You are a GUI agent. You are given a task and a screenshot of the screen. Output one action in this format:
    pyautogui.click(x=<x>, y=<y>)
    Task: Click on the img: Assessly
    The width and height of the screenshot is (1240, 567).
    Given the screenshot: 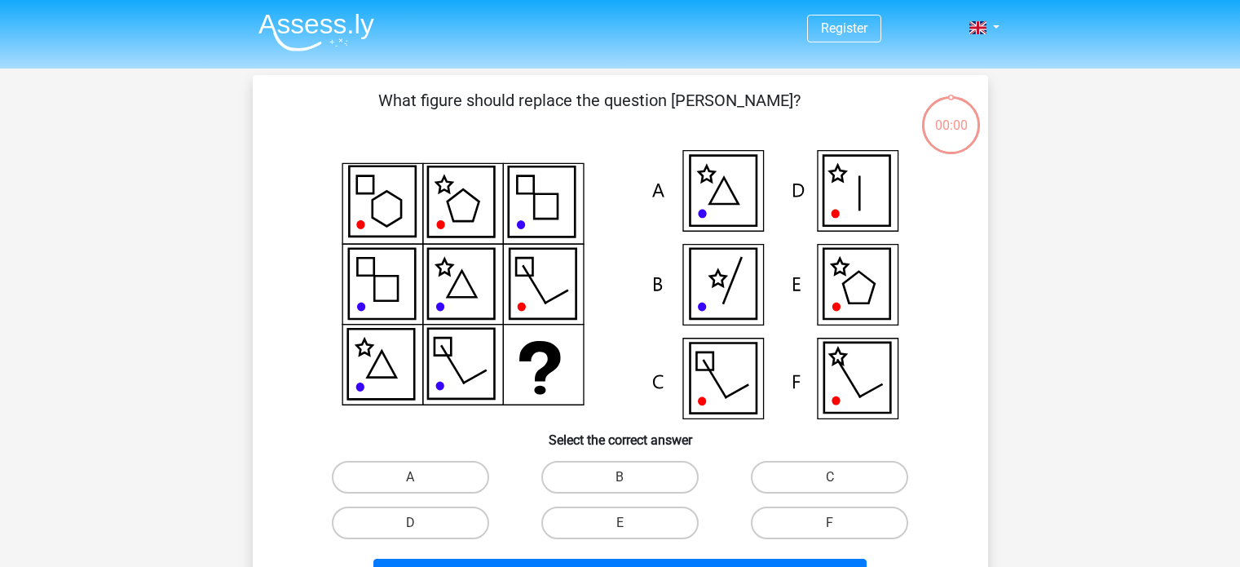 What is the action you would take?
    pyautogui.click(x=316, y=32)
    